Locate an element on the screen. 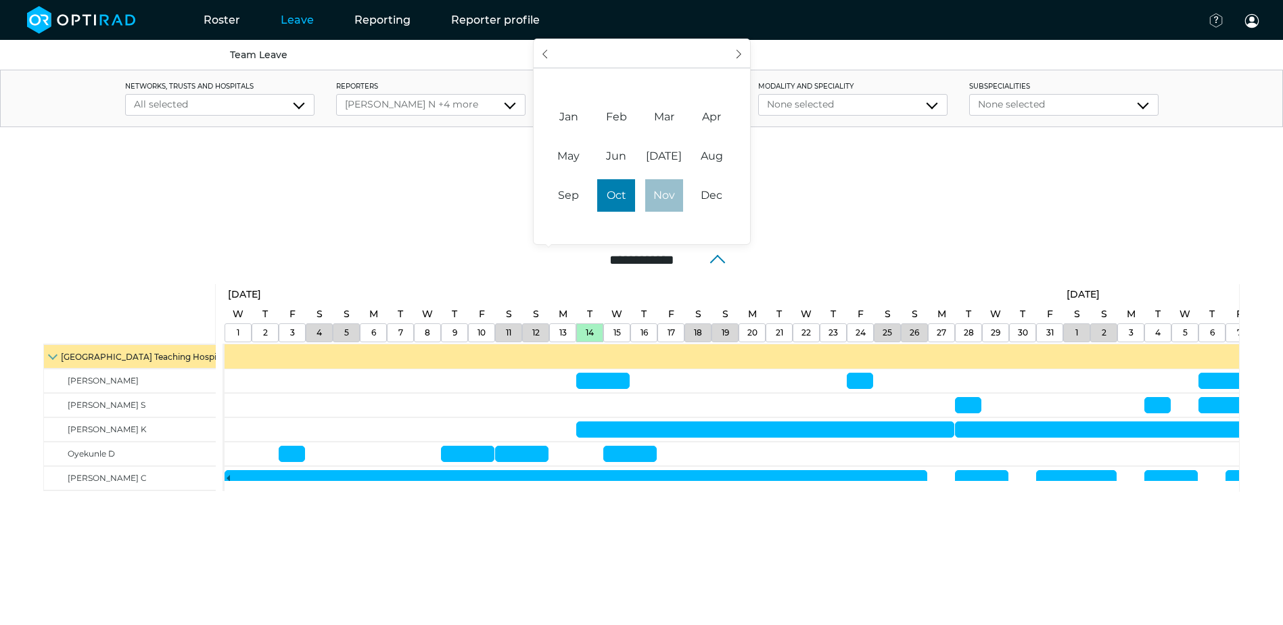 The height and width of the screenshot is (625, 1283). span: July 1, 2025 is located at coordinates (664, 156).